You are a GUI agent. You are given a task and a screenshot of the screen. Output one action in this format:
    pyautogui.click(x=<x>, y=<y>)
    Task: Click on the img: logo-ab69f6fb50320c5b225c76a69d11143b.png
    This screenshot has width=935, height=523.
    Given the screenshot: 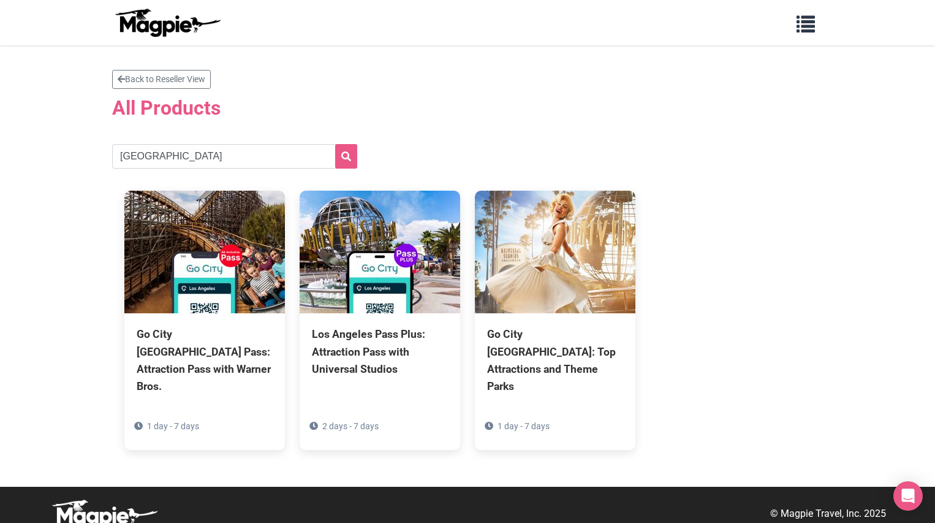 What is the action you would take?
    pyautogui.click(x=167, y=23)
    